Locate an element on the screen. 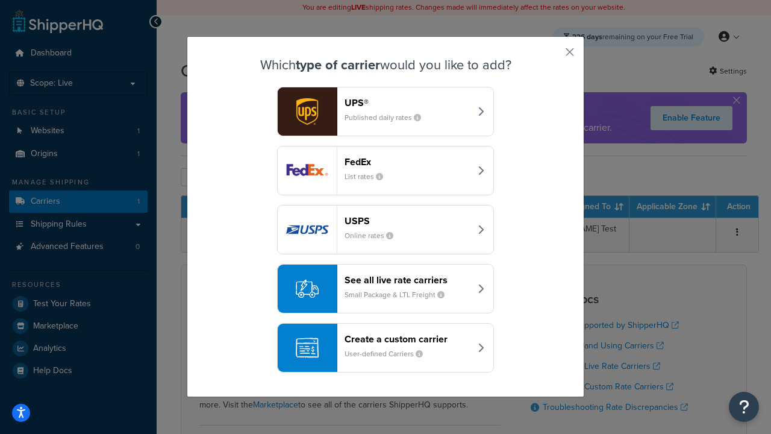 Image resolution: width=771 pixels, height=434 pixels. header: Create a custom carrier is located at coordinates (407, 339).